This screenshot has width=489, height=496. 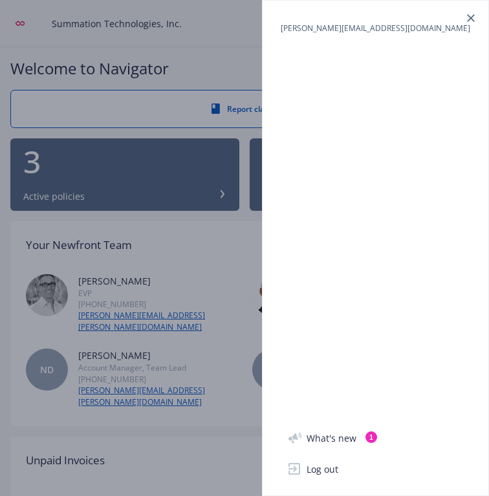 I want to click on span: Summation Technologies, Inc., so click(x=375, y=16).